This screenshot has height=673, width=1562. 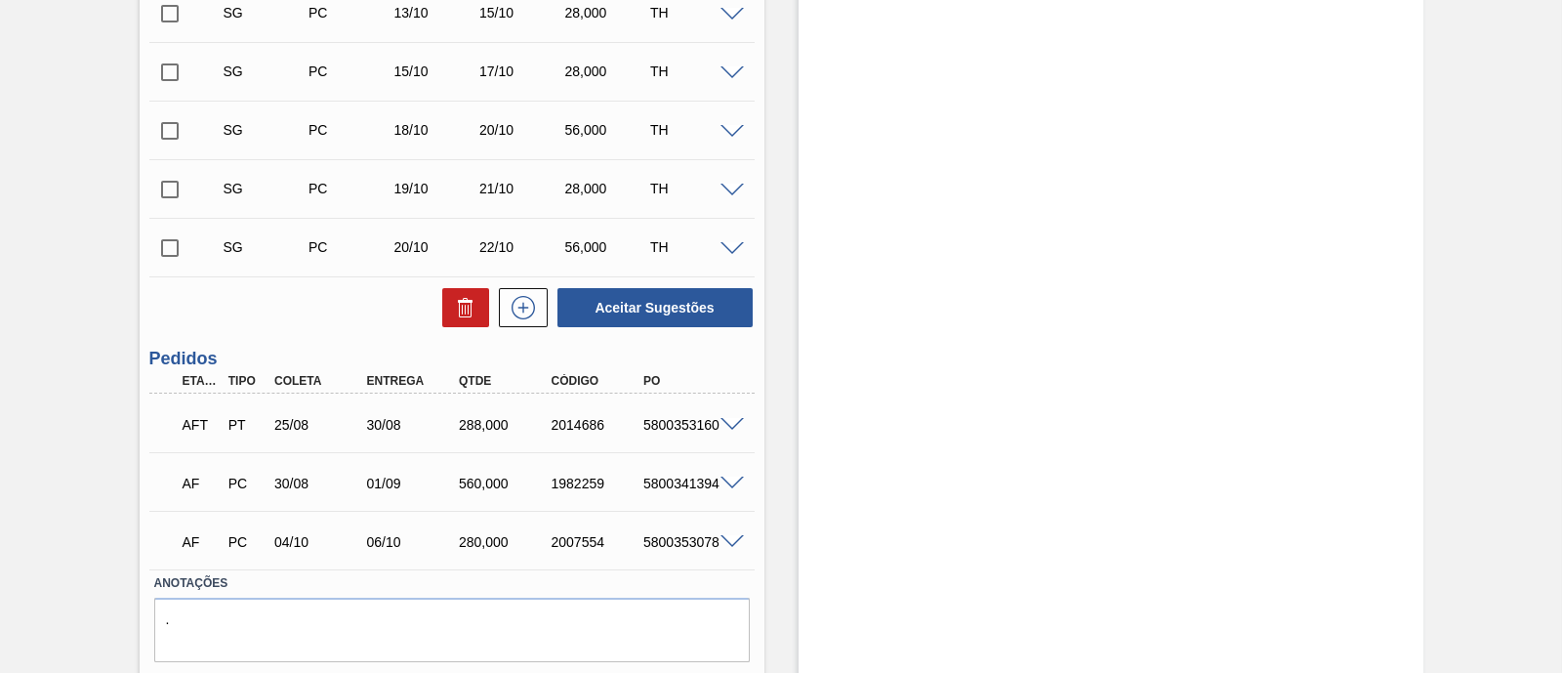 I want to click on div: Coleta, so click(x=320, y=381).